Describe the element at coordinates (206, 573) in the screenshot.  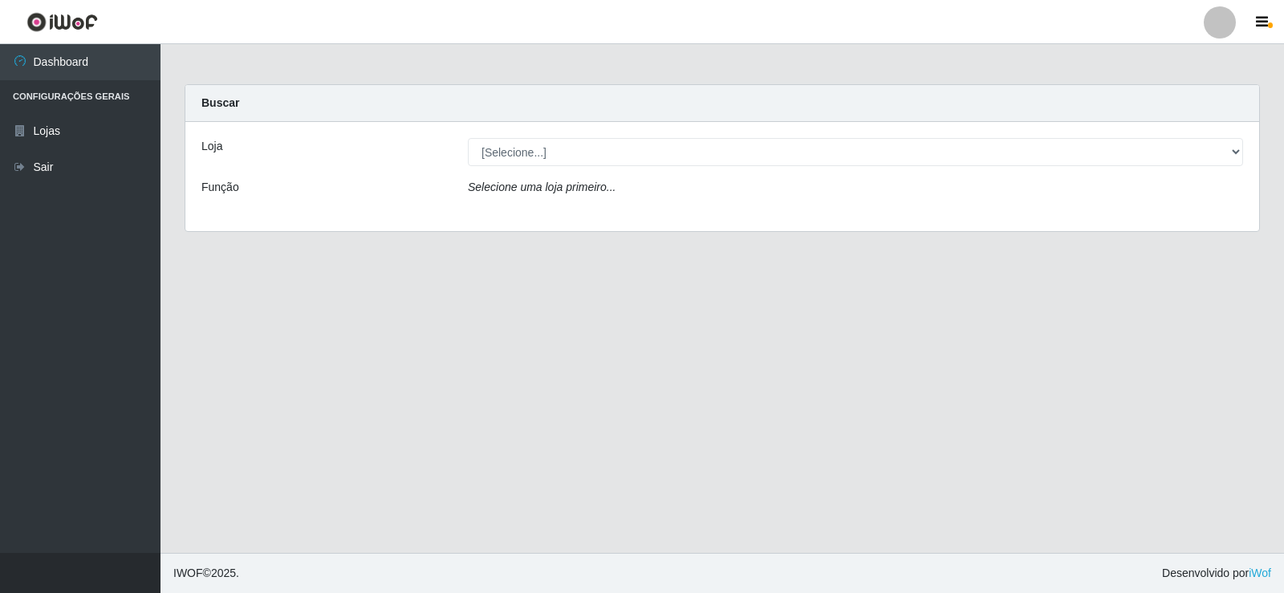
I see `span: © 2025 .` at that location.